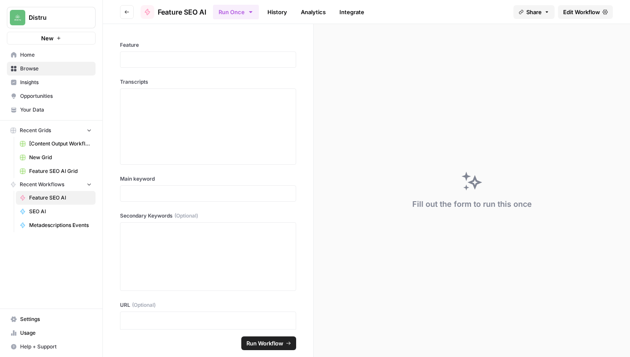 The height and width of the screenshot is (357, 630). What do you see at coordinates (208, 216) in the screenshot?
I see `label: Secondary Keywords` at bounding box center [208, 216].